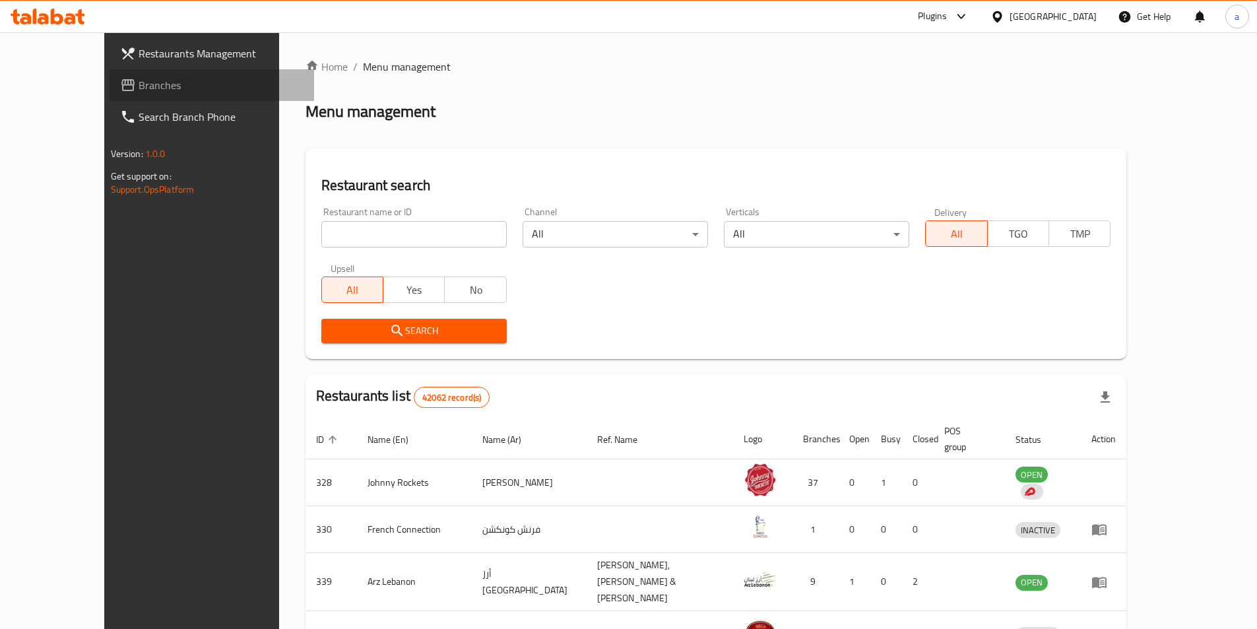 The image size is (1257, 629). Describe the element at coordinates (414, 290) in the screenshot. I see `button: Yes` at that location.